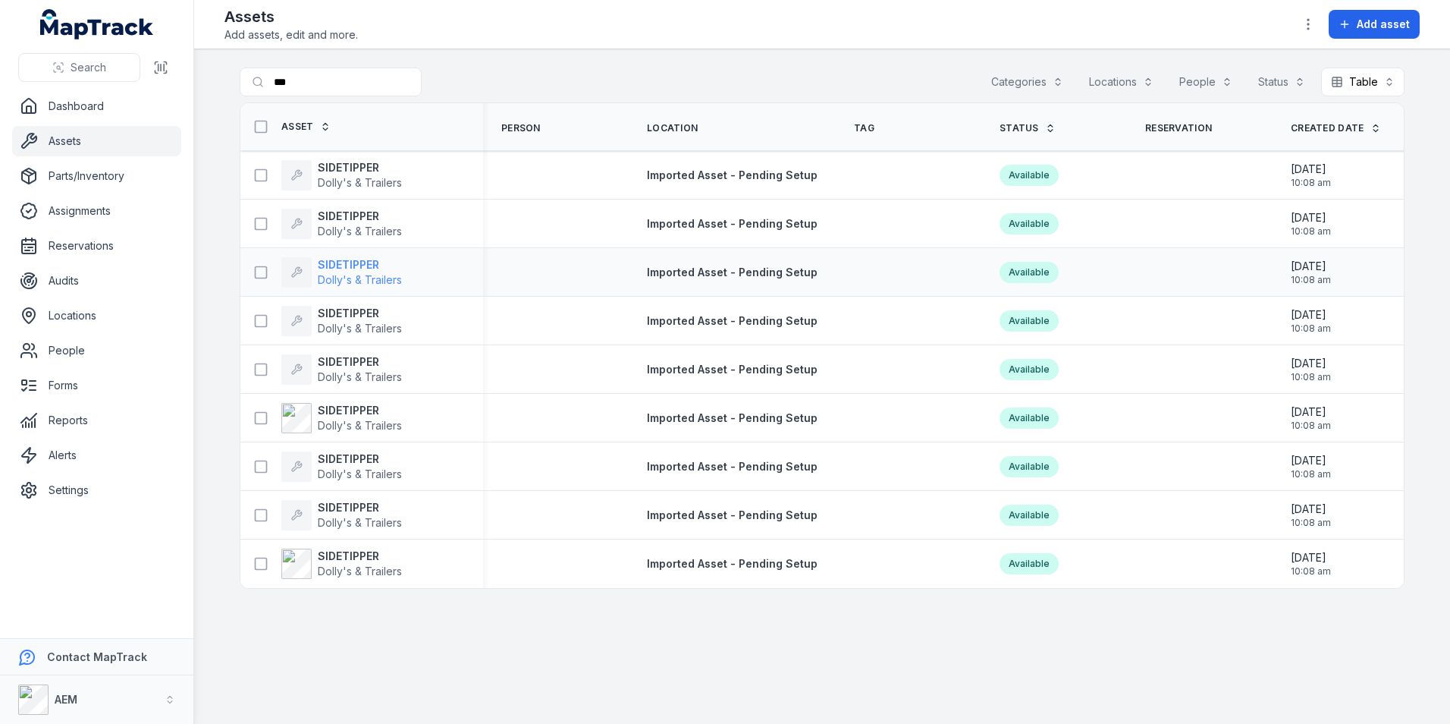 This screenshot has width=1450, height=724. What do you see at coordinates (79, 67) in the screenshot?
I see `button: Search` at bounding box center [79, 67].